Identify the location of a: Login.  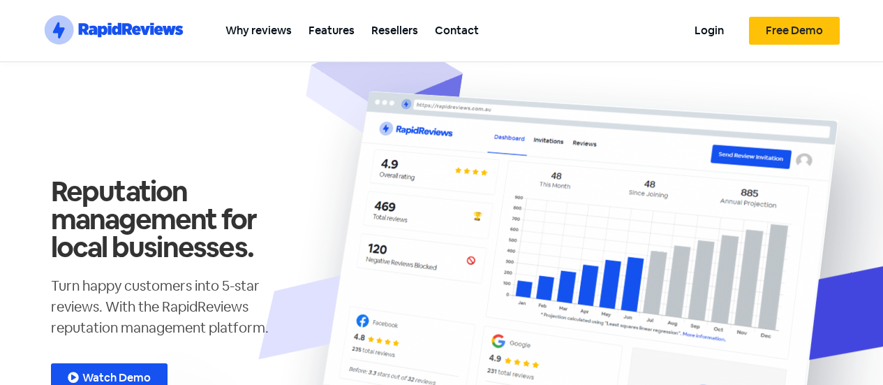
(710, 30).